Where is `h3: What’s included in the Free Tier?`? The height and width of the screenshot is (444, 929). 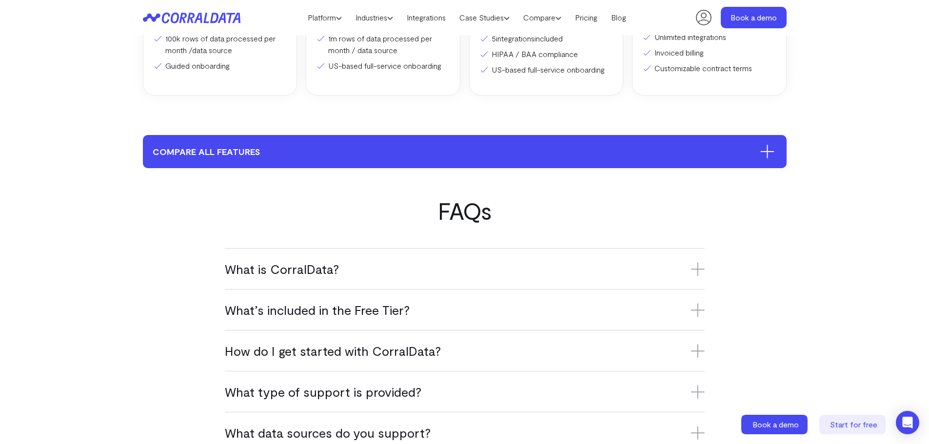 h3: What’s included in the Free Tier? is located at coordinates (465, 310).